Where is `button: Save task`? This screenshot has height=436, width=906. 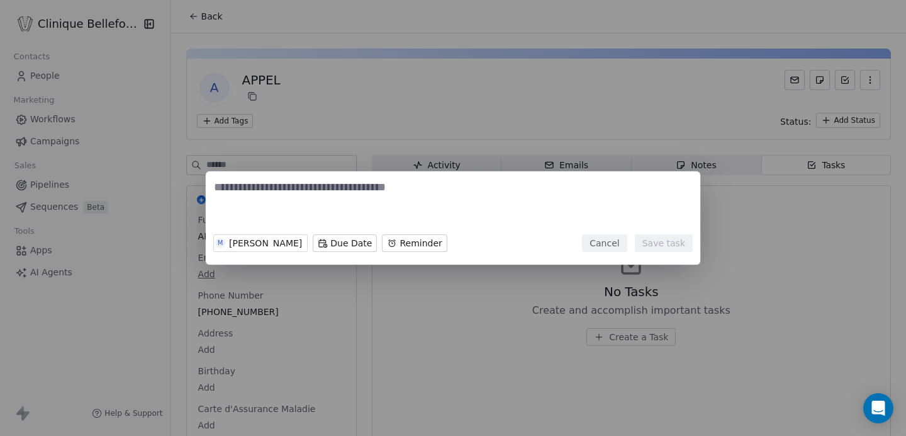 button: Save task is located at coordinates (664, 243).